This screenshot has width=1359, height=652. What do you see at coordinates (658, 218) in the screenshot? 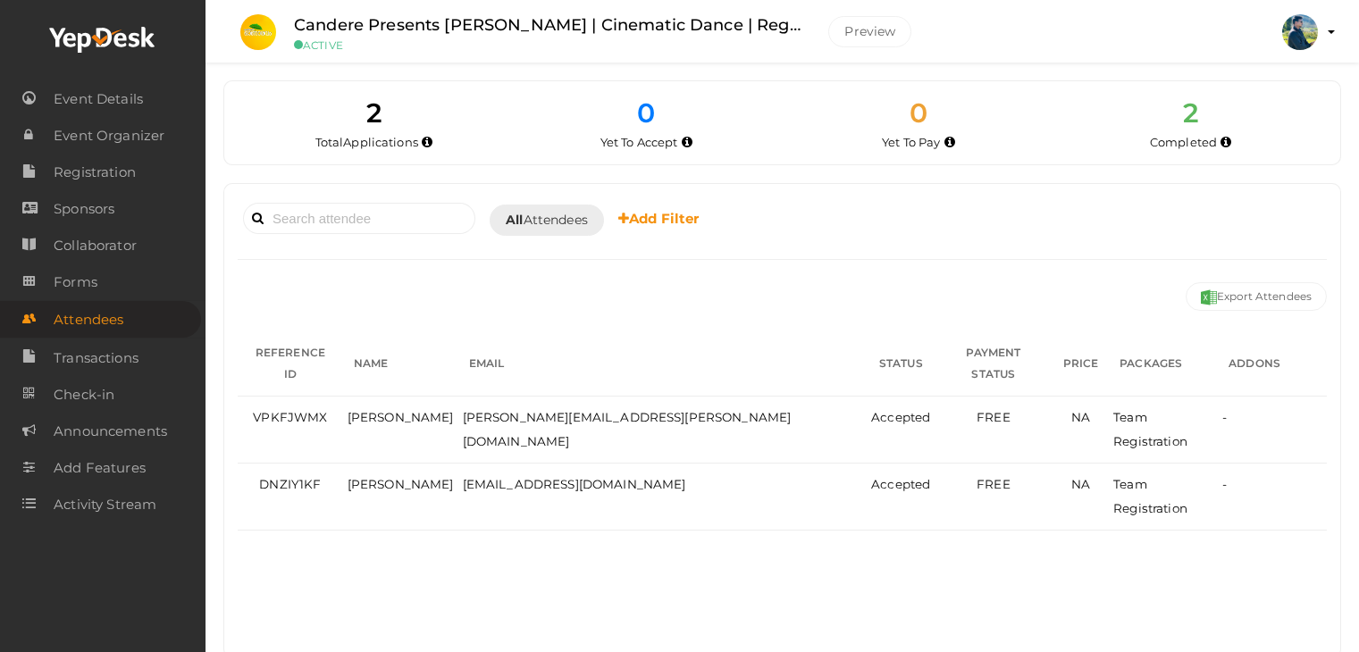
I see `b: Add Filter` at bounding box center [658, 218].